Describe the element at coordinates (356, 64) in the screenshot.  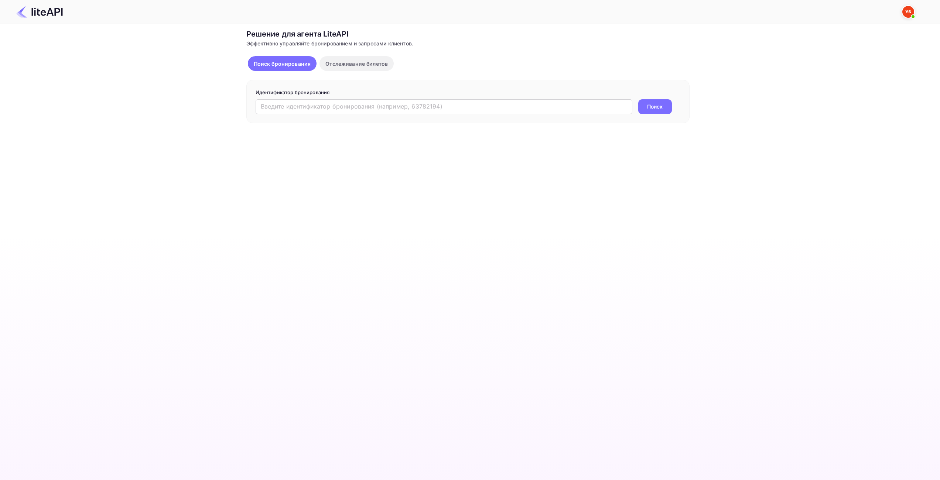
I see `ya-tr-span: Отслеживание билетов` at that location.